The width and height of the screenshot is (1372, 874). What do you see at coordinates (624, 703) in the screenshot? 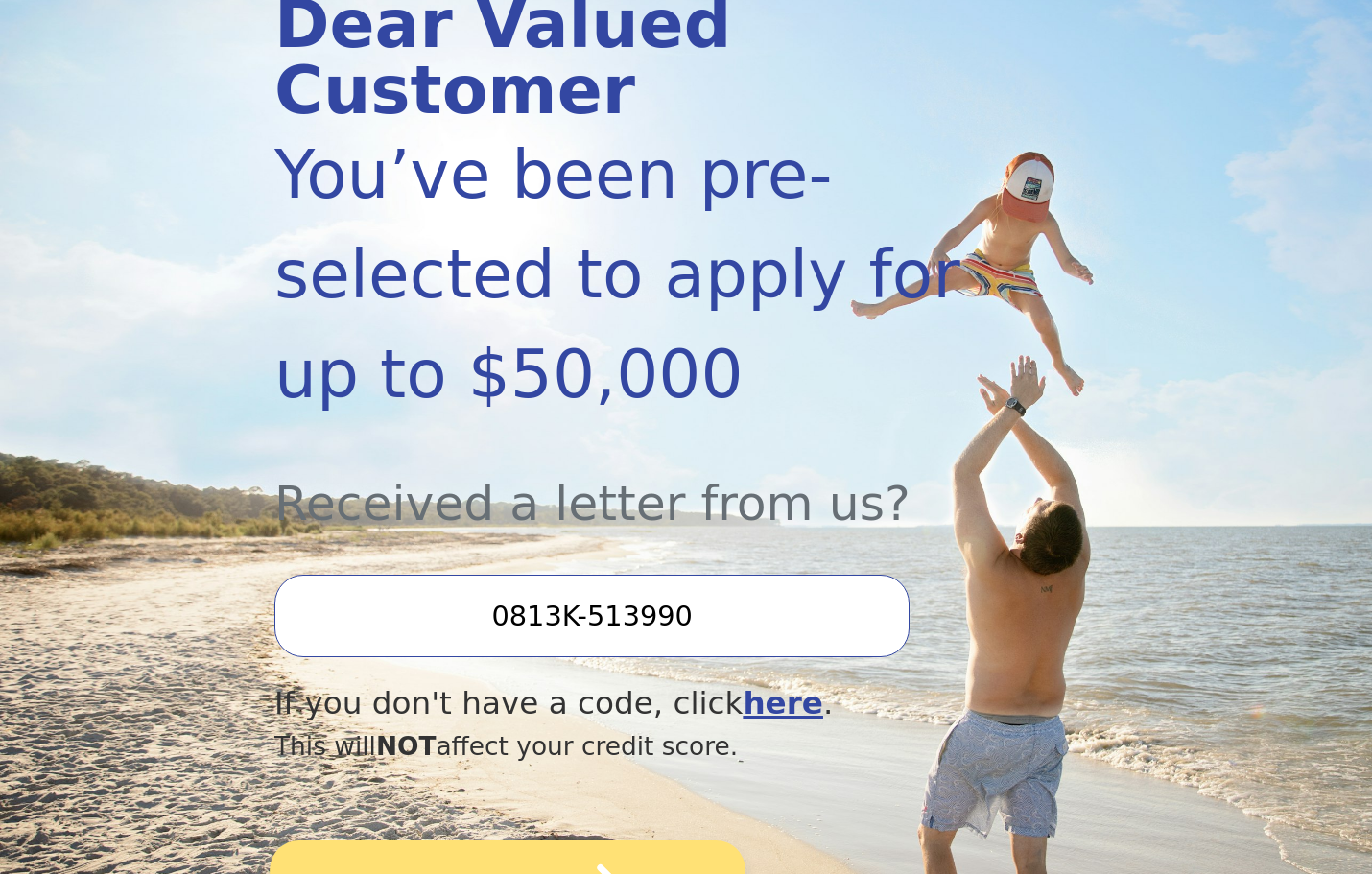
I see `div: If you don't have a code, click .` at bounding box center [624, 703].